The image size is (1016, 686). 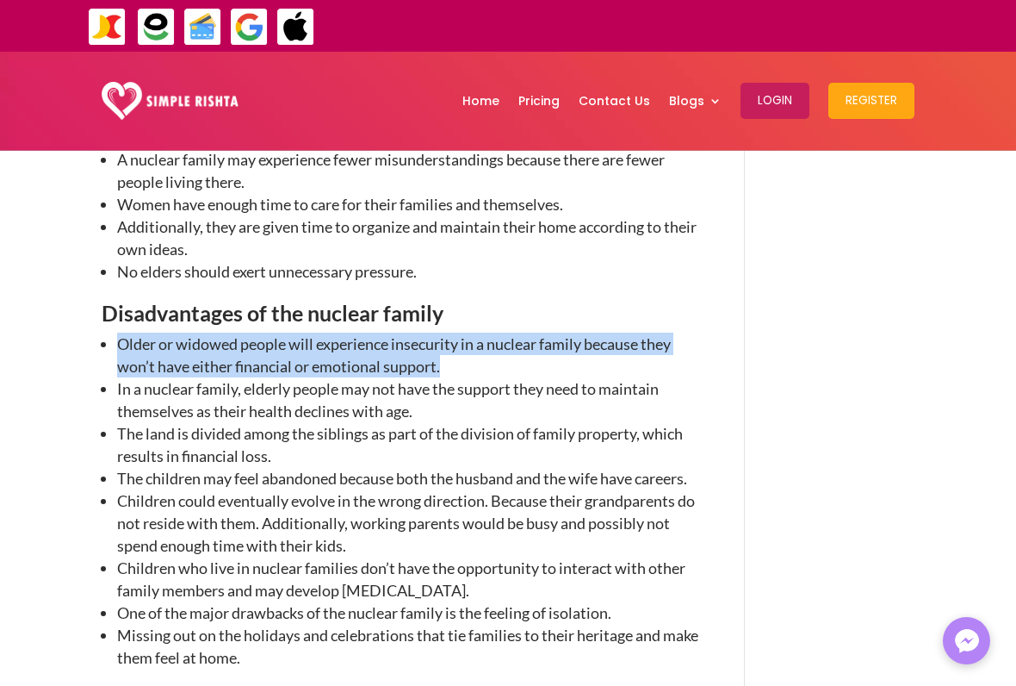 I want to click on li: No elders should exert unnecessary pressure., so click(x=408, y=271).